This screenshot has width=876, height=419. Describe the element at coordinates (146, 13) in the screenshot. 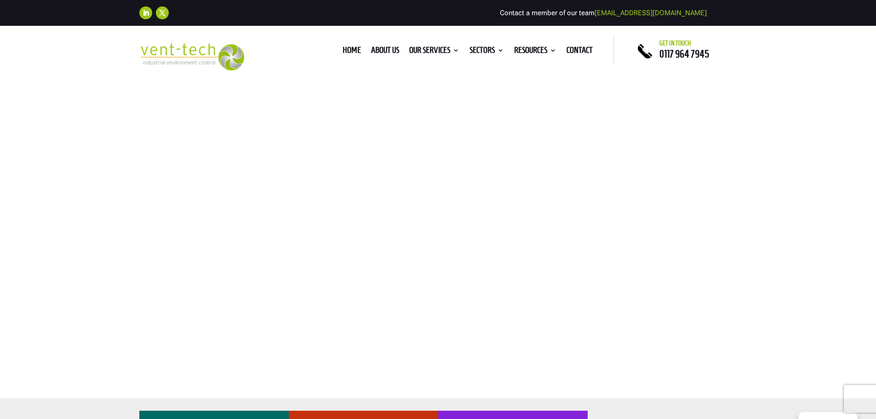

I see `a: Follow on LinkedIn` at that location.